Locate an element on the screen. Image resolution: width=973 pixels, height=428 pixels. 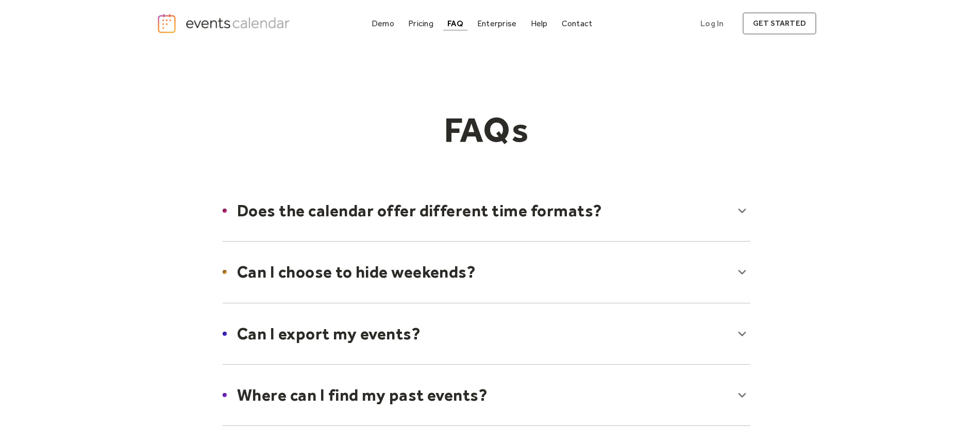
a: home is located at coordinates (225, 23).